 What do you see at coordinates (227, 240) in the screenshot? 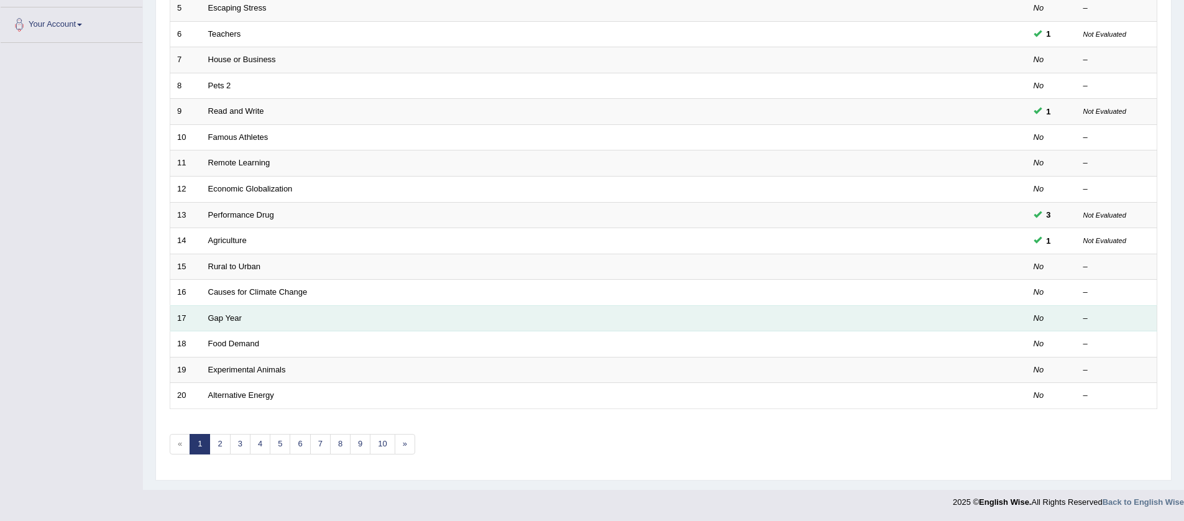
I see `a: Agriculture` at bounding box center [227, 240].